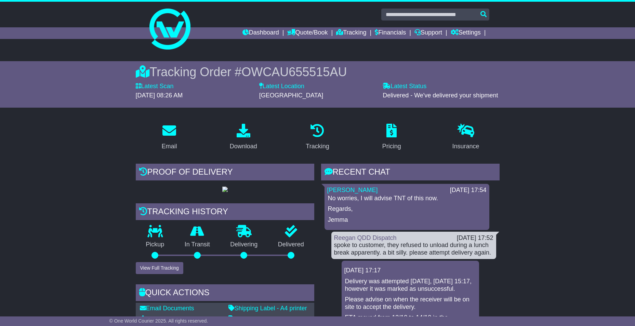 The width and height of the screenshot is (635, 326). What do you see at coordinates (155, 87) in the screenshot?
I see `label: Latest Scan` at bounding box center [155, 87].